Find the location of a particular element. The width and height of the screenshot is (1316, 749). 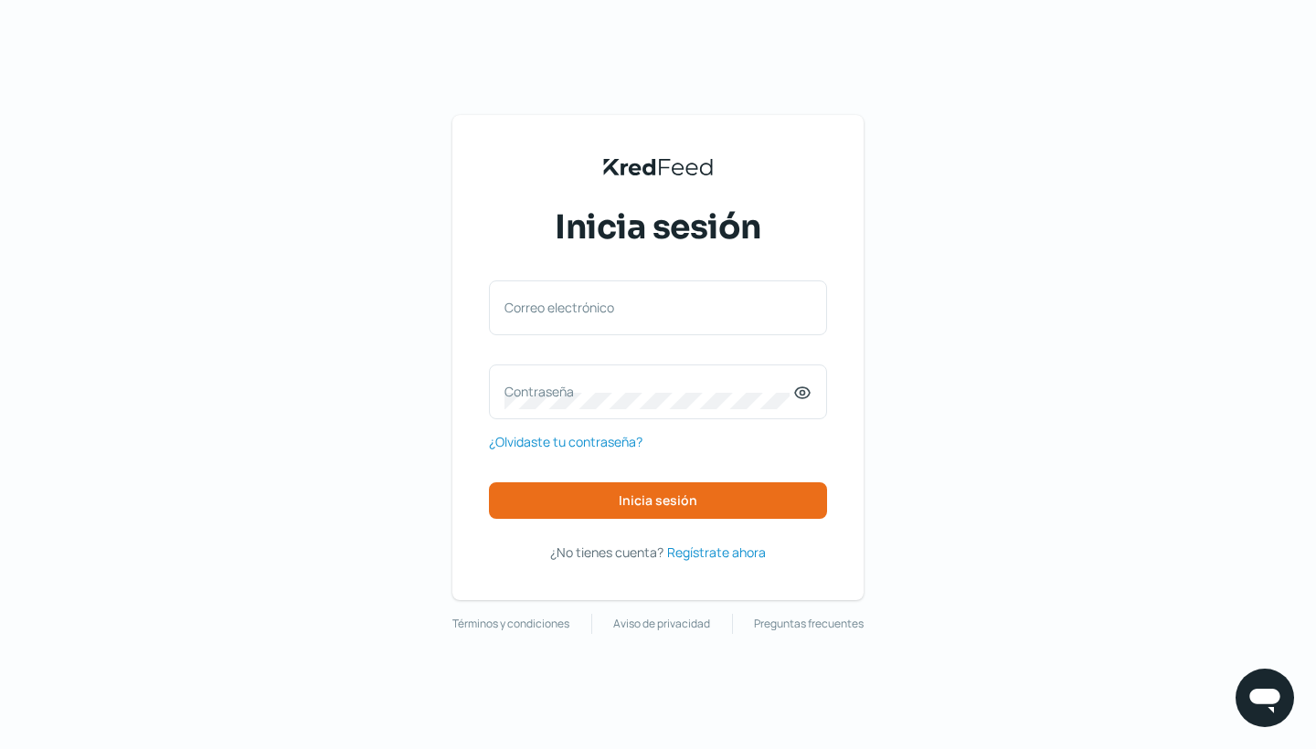

a: Preguntas frecuentes is located at coordinates (809, 624).